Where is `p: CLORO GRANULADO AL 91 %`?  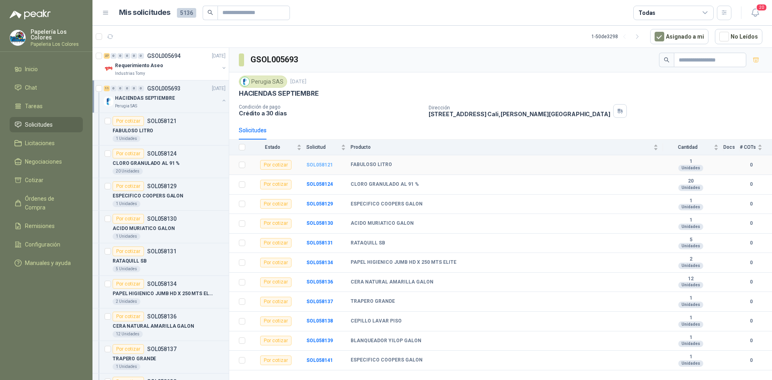
p: CLORO GRANULADO AL 91 % is located at coordinates (146, 163).